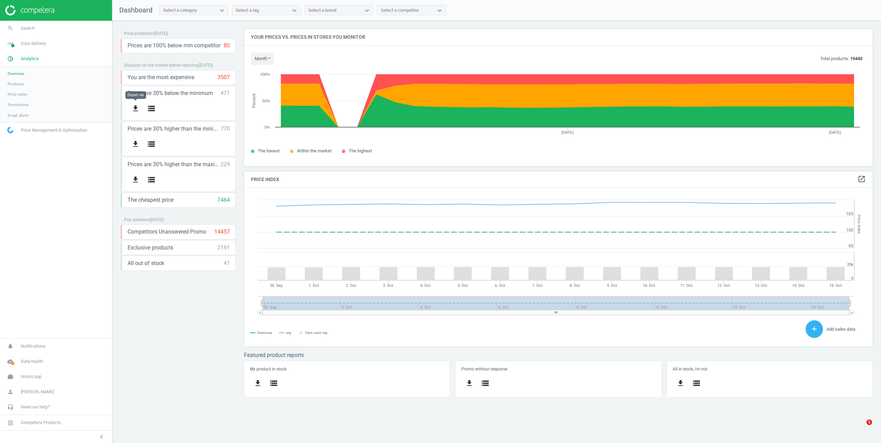 The height and width of the screenshot is (443, 881). What do you see at coordinates (770, 369) in the screenshot?
I see `h5: All in stock, i'm not` at bounding box center [770, 369].